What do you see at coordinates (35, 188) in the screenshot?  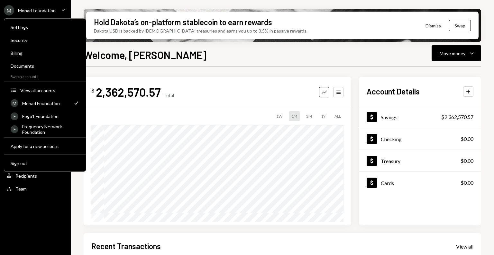 I see `a: Team` at bounding box center [35, 188].